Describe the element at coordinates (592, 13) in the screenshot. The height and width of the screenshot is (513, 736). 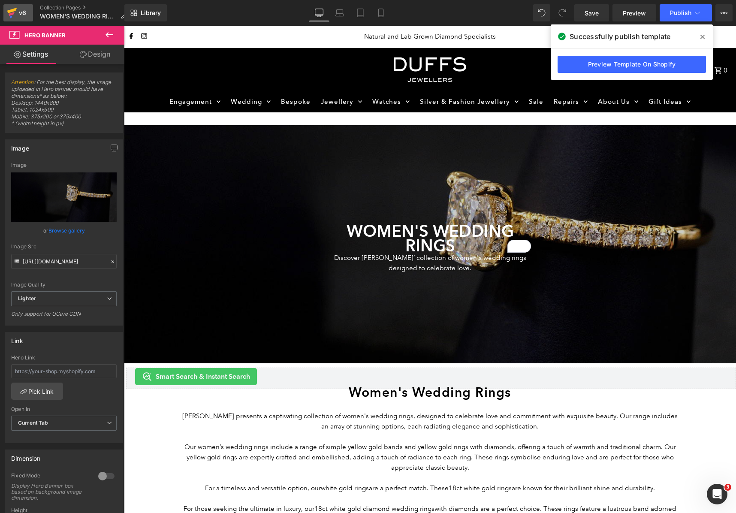
I see `span: Save` at that location.